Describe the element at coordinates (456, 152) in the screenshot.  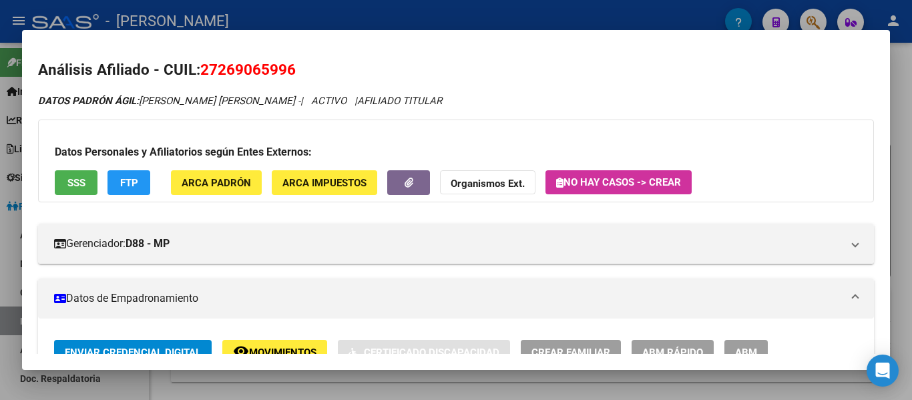
I see `h3: Datos Personales y Afiliatorios según Entes Externos:` at that location.